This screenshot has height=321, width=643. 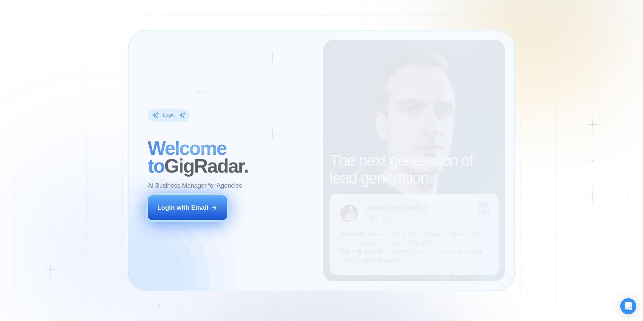 What do you see at coordinates (414, 169) in the screenshot?
I see `h2: The next generation of lead generation.` at bounding box center [414, 169].